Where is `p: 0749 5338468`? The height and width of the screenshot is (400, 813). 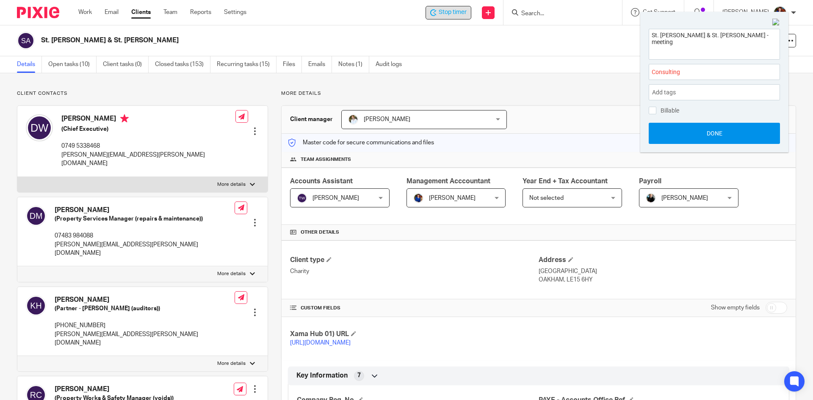 p: 0749 5338468 is located at coordinates (148, 146).